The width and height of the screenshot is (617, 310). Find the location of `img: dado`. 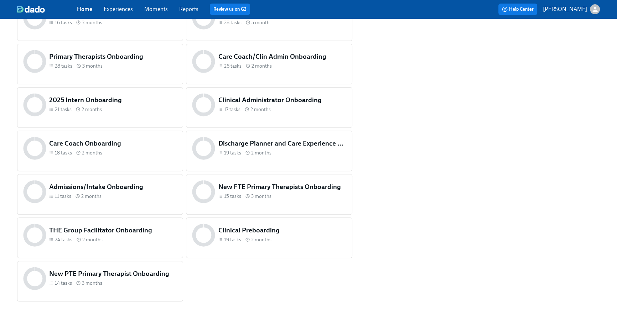

img: dado is located at coordinates (31, 9).